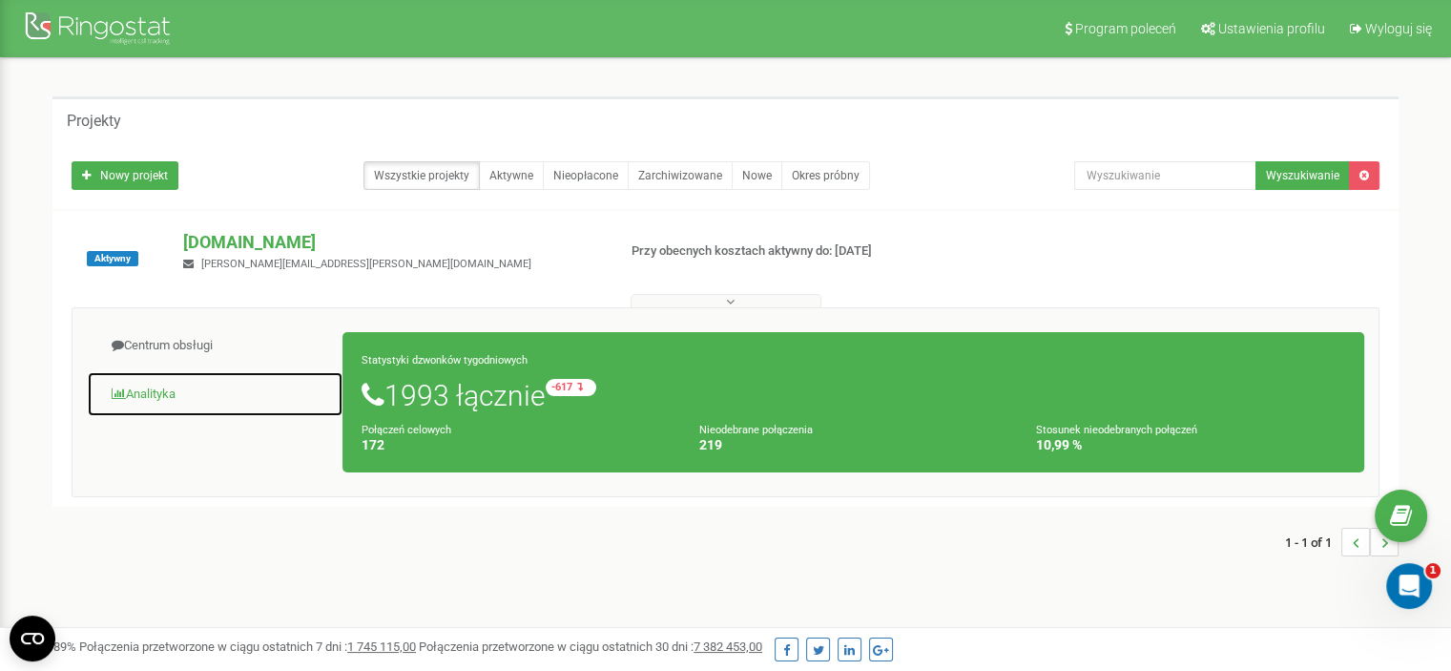 The width and height of the screenshot is (1451, 671). Describe the element at coordinates (1116, 429) in the screenshot. I see `small: Stosunek nieodebranych połączeń` at that location.